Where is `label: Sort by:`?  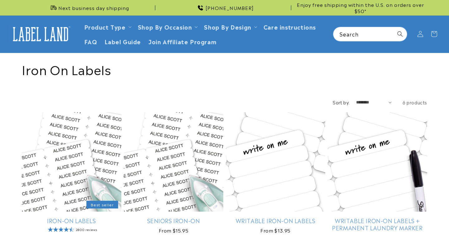 label: Sort by: is located at coordinates (341, 102).